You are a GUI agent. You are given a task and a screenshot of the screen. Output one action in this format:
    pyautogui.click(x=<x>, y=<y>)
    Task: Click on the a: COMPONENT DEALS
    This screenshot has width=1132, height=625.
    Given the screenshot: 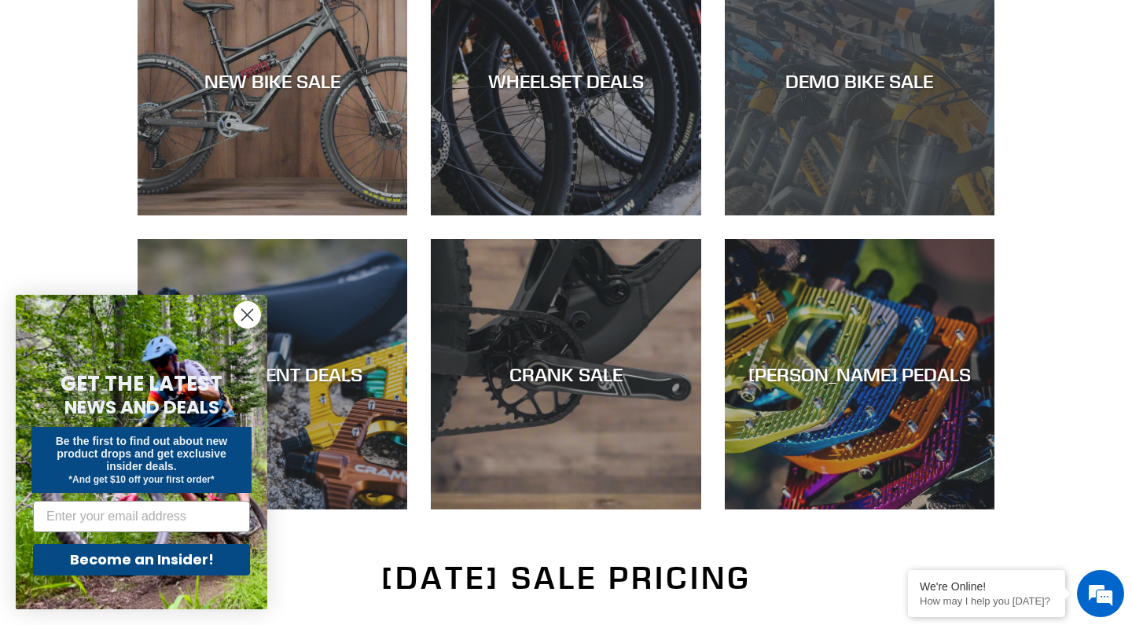 What is the action you would take?
    pyautogui.click(x=272, y=373)
    